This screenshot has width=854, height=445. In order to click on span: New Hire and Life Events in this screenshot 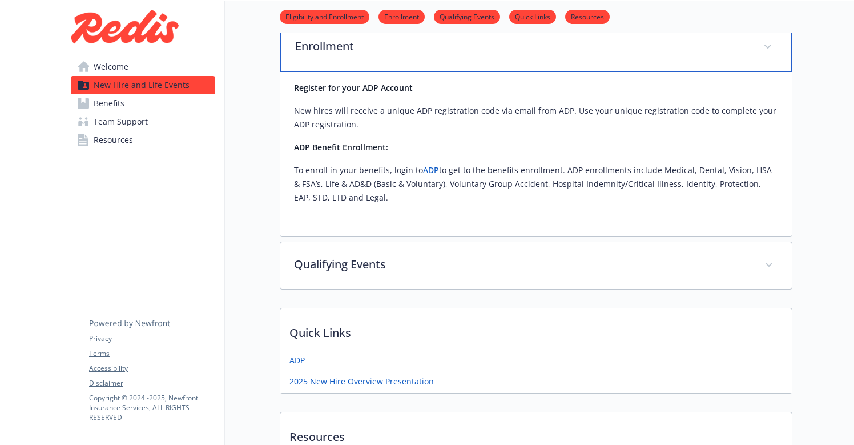, I will do `click(142, 85)`.